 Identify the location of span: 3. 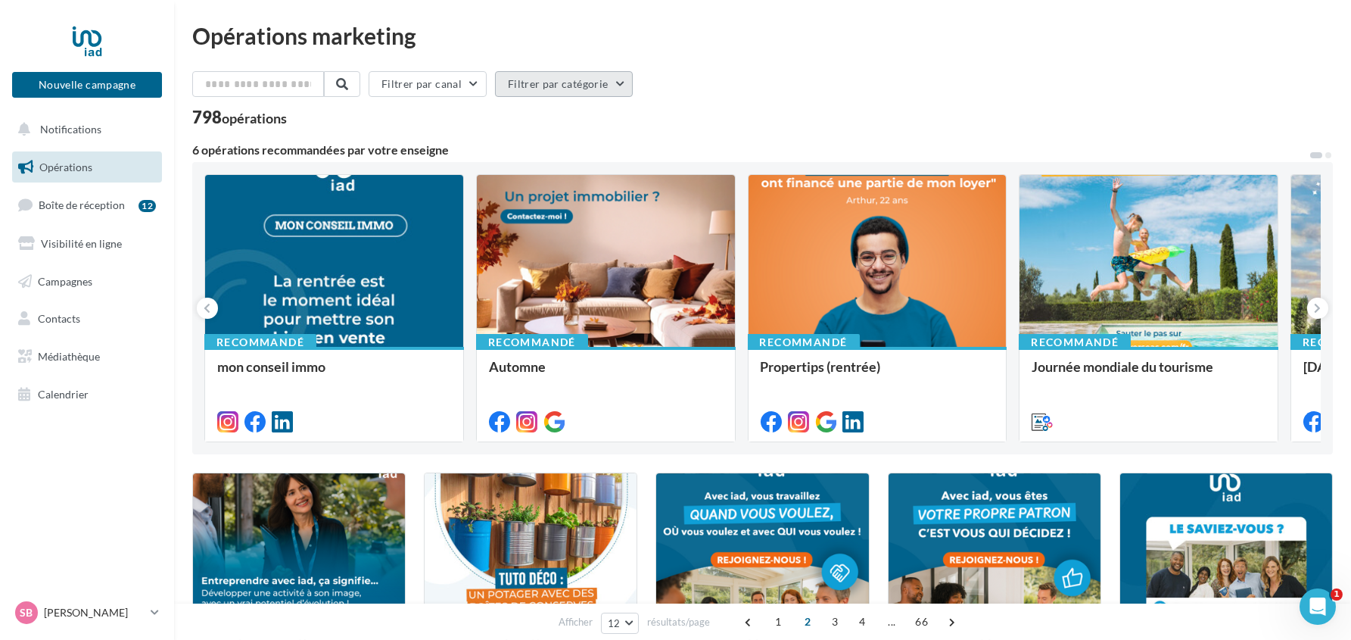
(835, 621).